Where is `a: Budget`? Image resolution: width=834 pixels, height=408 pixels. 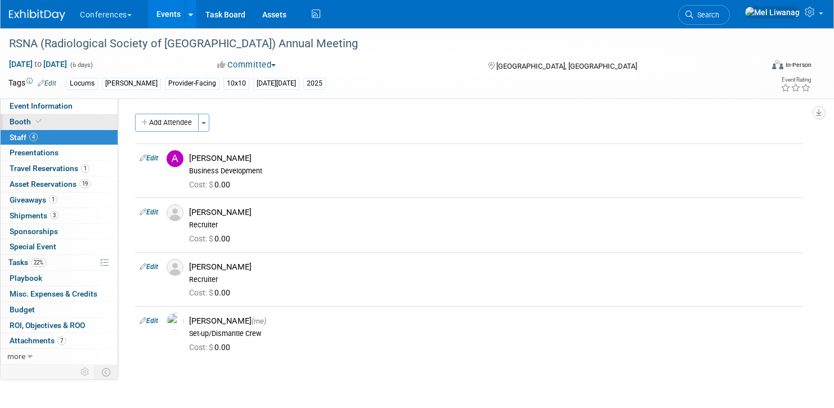
a: Budget is located at coordinates (59, 310).